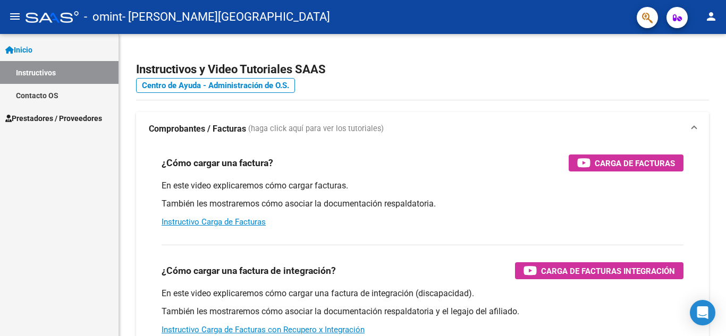  What do you see at coordinates (215, 86) in the screenshot?
I see `a: Centro de Ayuda - Administración de O.S.` at bounding box center [215, 86].